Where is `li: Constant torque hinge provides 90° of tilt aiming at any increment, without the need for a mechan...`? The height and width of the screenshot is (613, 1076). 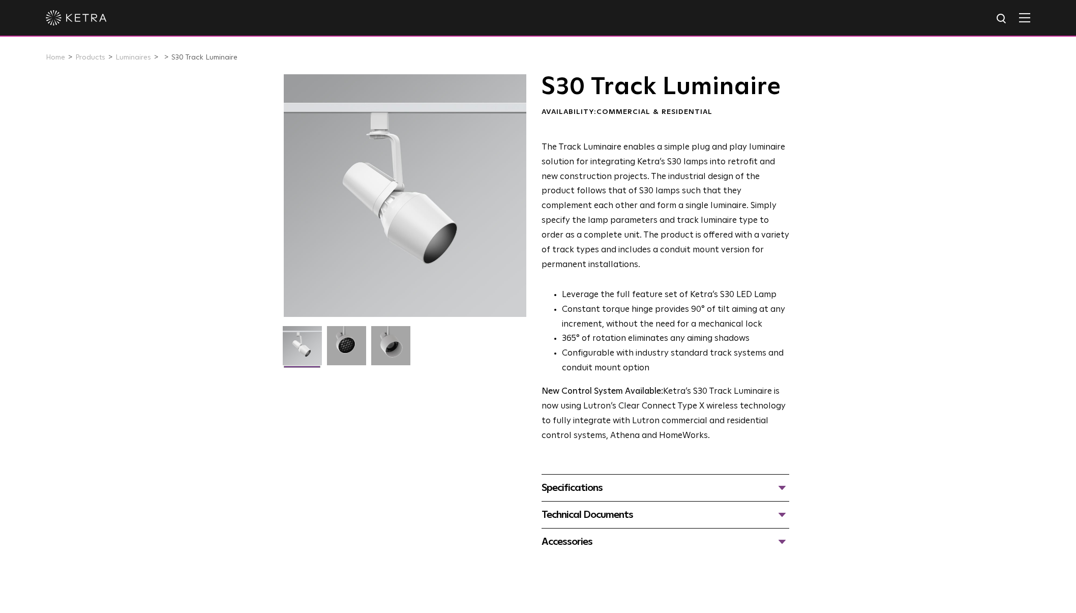
li: Constant torque hinge provides 90° of tilt aiming at any increment, without the need for a mechan... is located at coordinates (675, 317).